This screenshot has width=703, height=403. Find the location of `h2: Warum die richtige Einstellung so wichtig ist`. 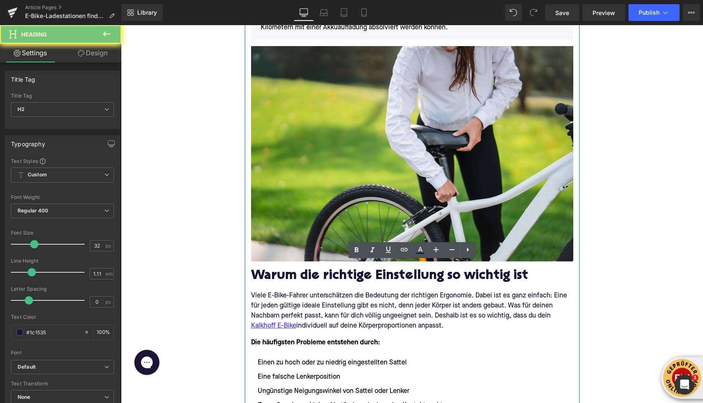

h2: Warum die richtige Einstellung so wichtig ist is located at coordinates (291, 251).